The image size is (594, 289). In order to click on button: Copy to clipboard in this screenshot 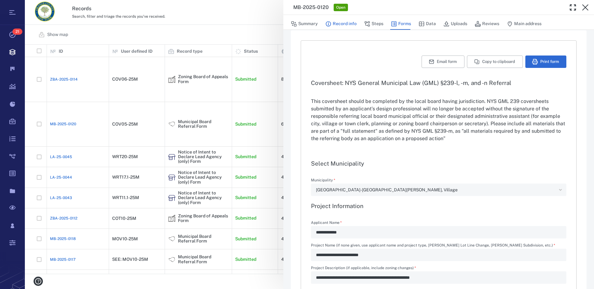, I will do `click(495, 62)`.